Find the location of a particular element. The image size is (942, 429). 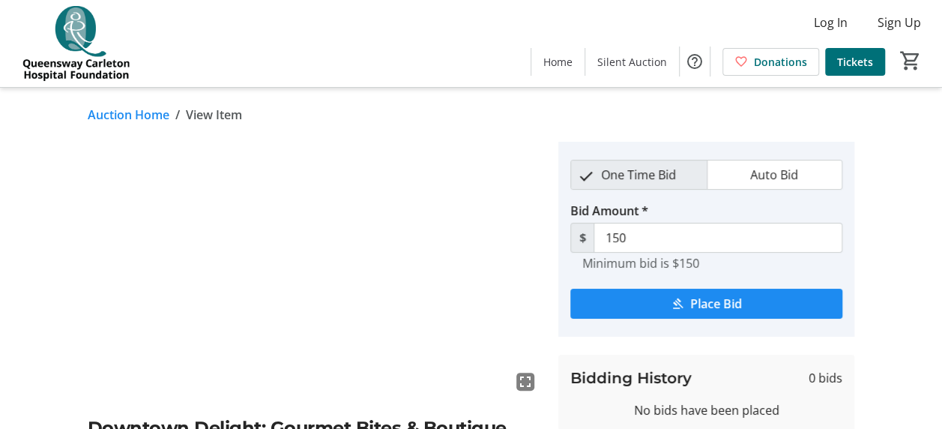

button: Help is located at coordinates (694, 61).